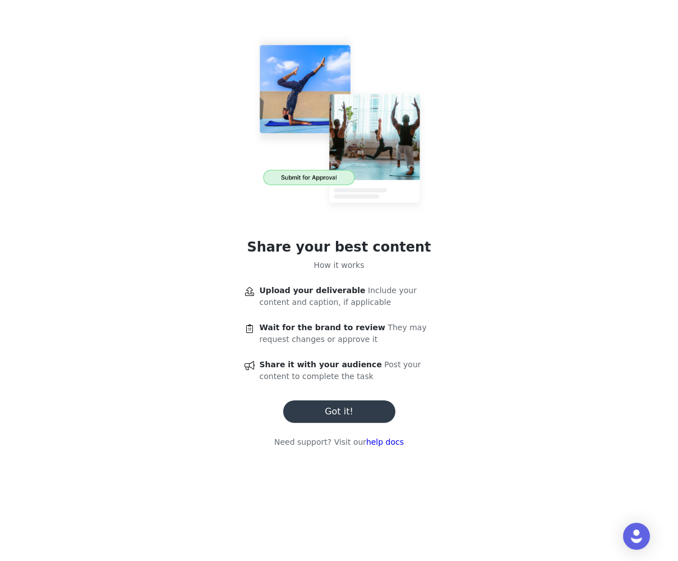  Describe the element at coordinates (340, 265) in the screenshot. I see `p: How it works` at that location.